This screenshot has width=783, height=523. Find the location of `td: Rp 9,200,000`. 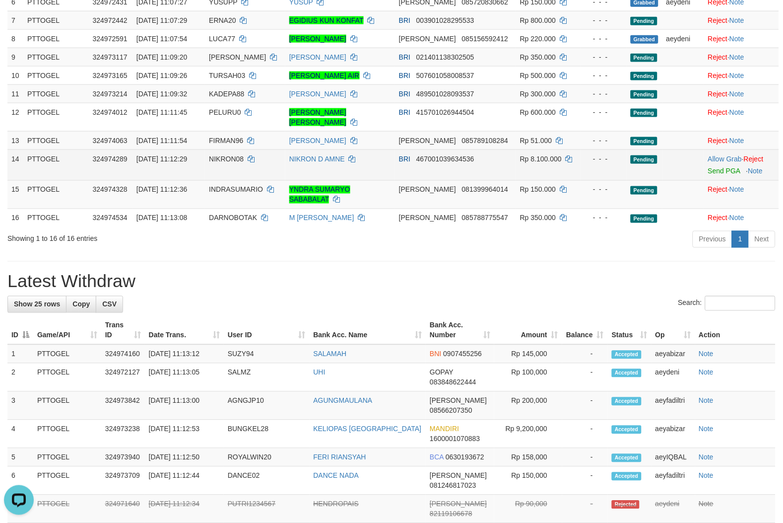

td: Rp 9,200,000 is located at coordinates (528, 434).